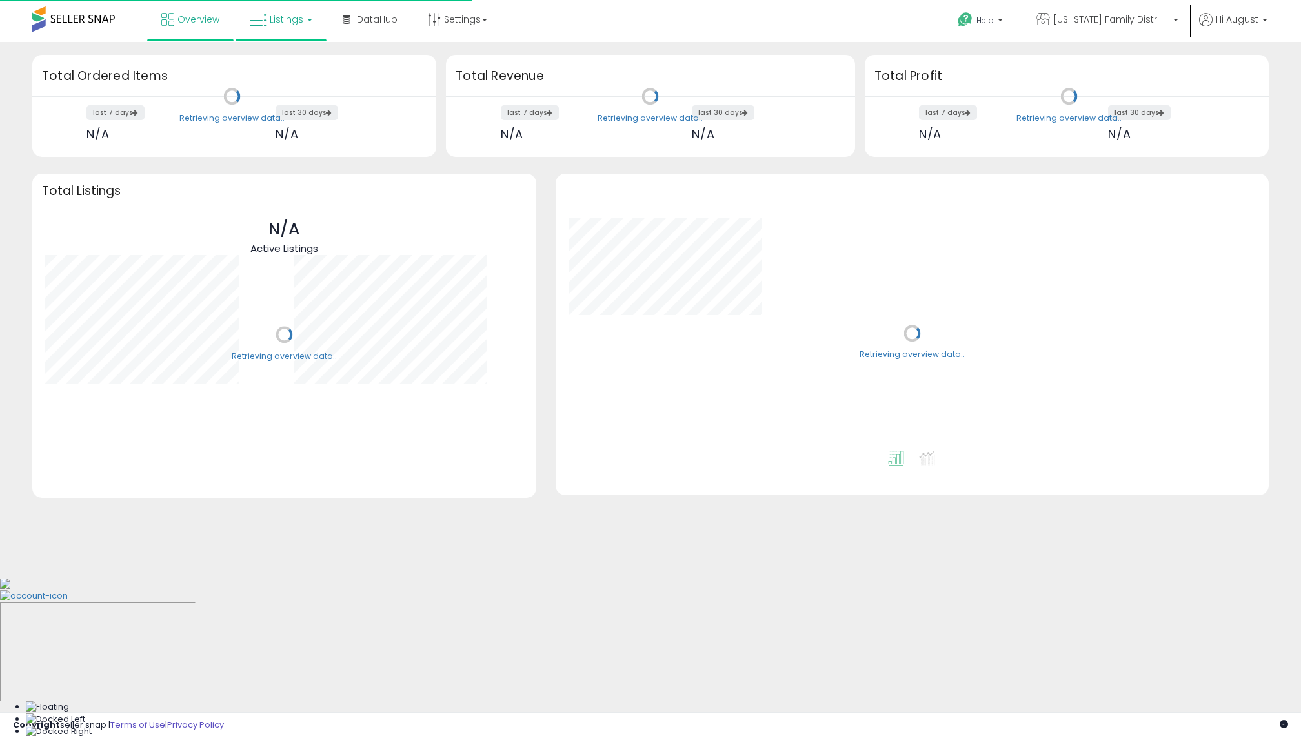 This screenshot has height=738, width=1301. I want to click on span: Hi August, so click(1237, 19).